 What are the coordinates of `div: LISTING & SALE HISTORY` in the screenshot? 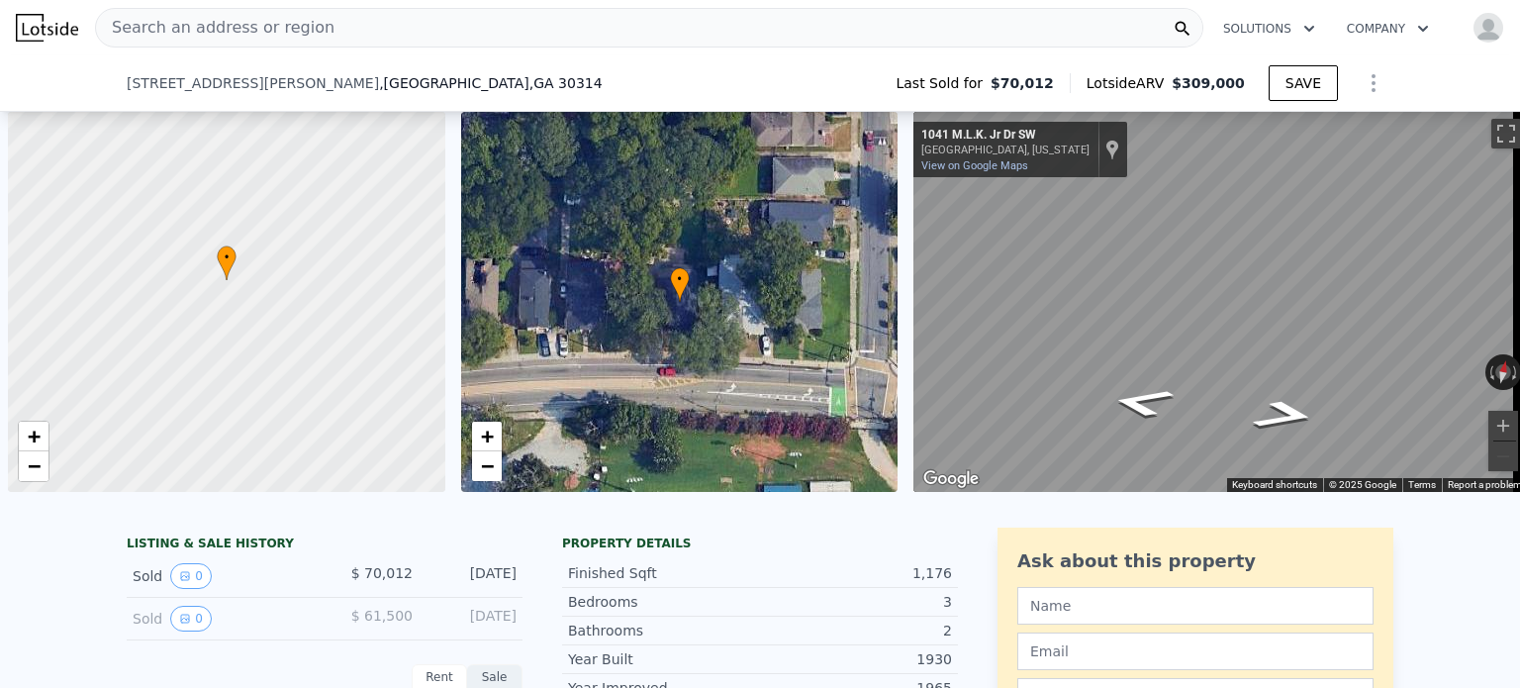 It's located at (325, 545).